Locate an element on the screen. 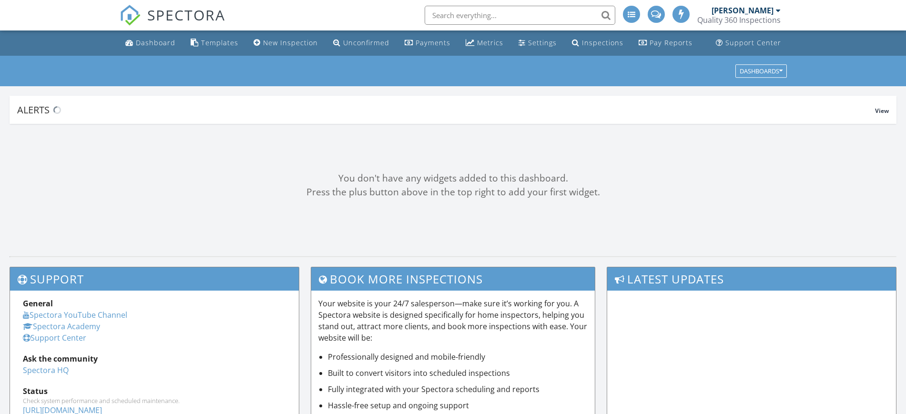  a: New Inspection is located at coordinates (285, 43).